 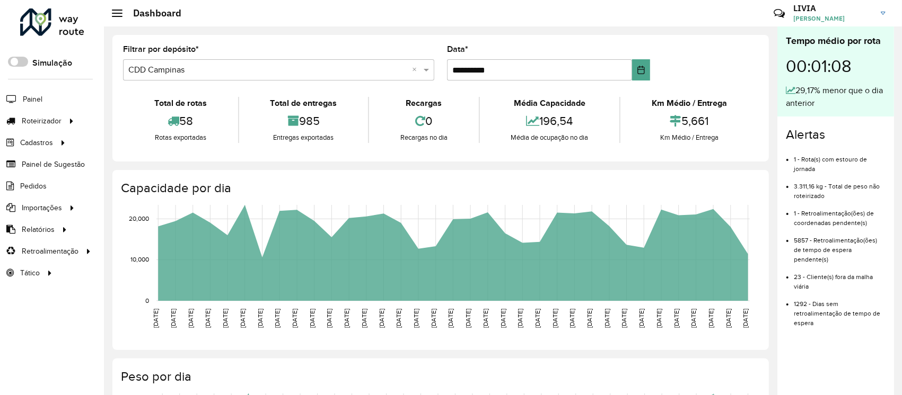 I want to click on div: Tempo médio por rota, so click(x=835, y=41).